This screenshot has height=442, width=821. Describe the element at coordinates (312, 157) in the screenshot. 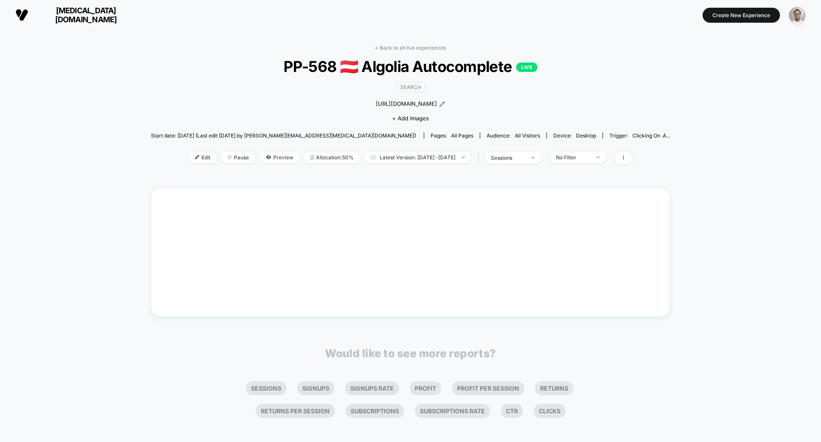

I see `img: rebalance` at that location.